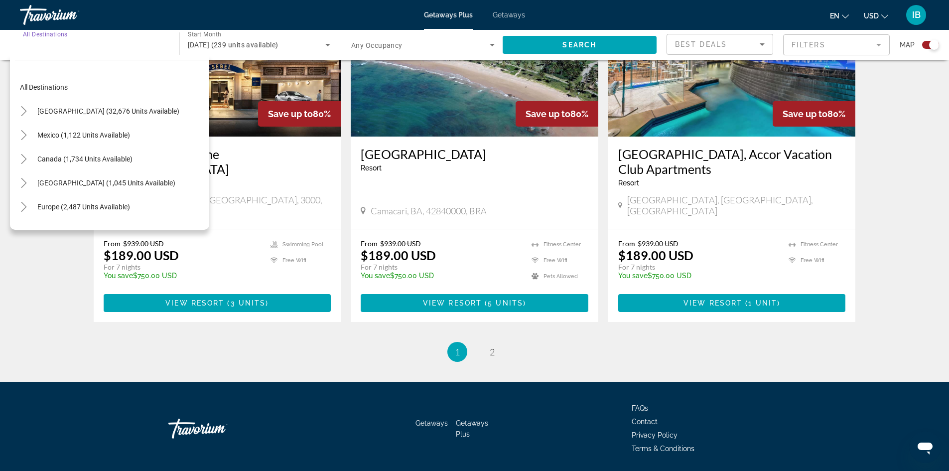 This screenshot has width=949, height=471. I want to click on span: All destinations, so click(44, 87).